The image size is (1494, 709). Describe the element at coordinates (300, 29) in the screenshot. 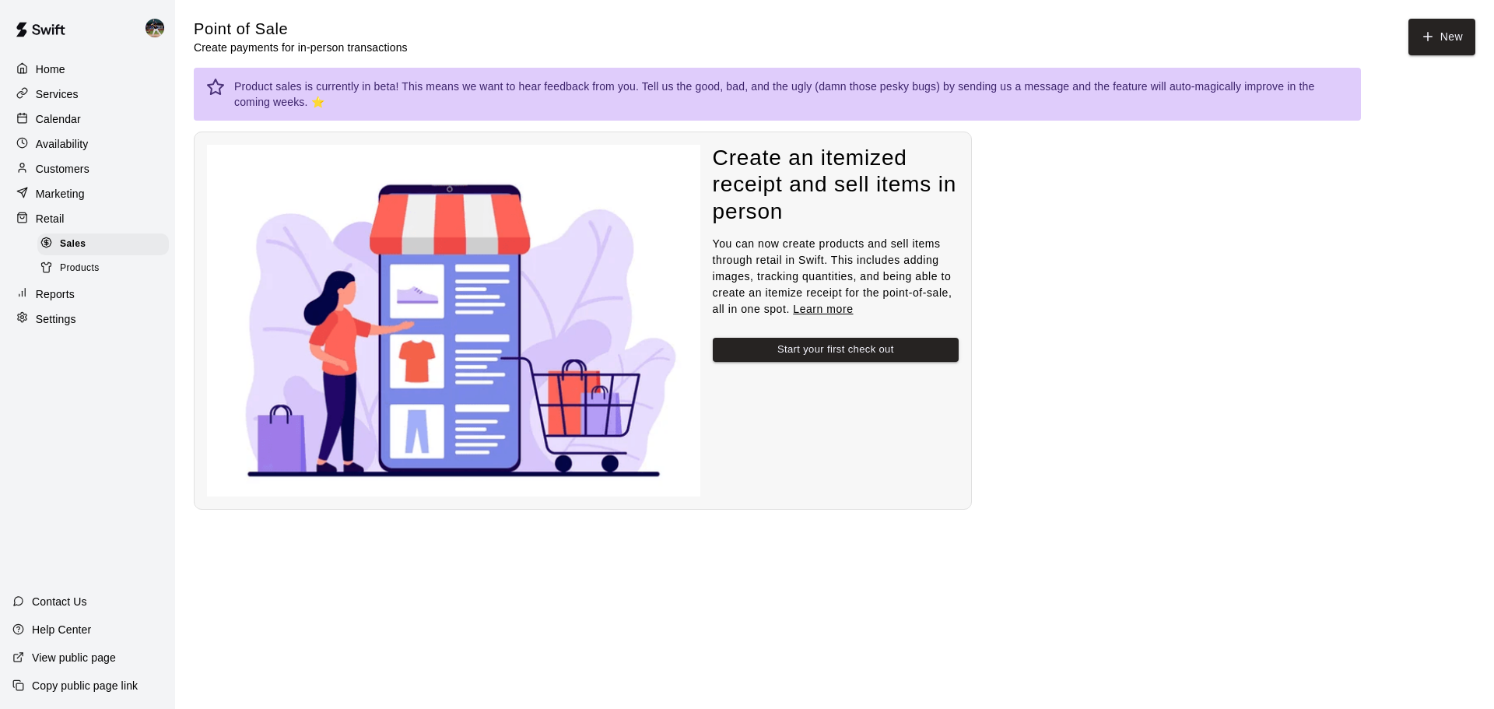

I see `h5: Point of Sale` at that location.